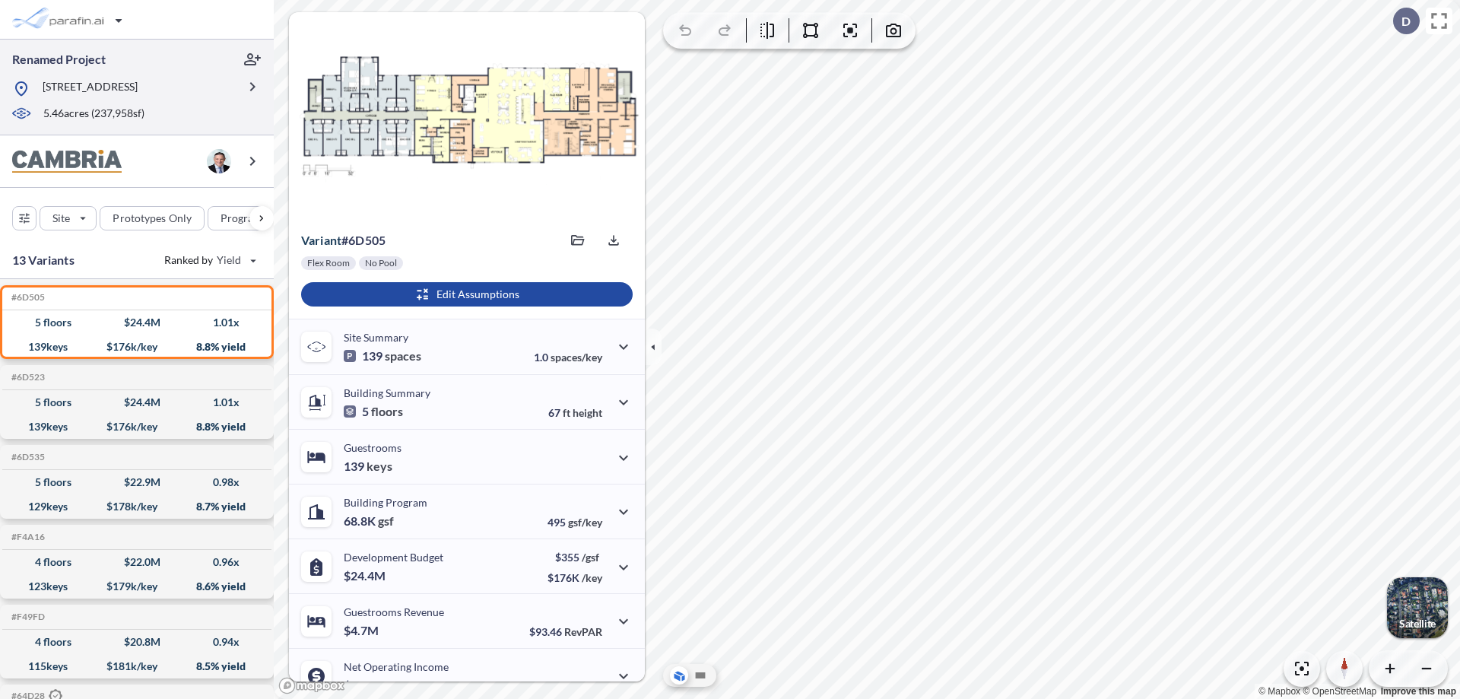 Image resolution: width=1460 pixels, height=699 pixels. What do you see at coordinates (321, 239) in the screenshot?
I see `span: Variant` at bounding box center [321, 239].